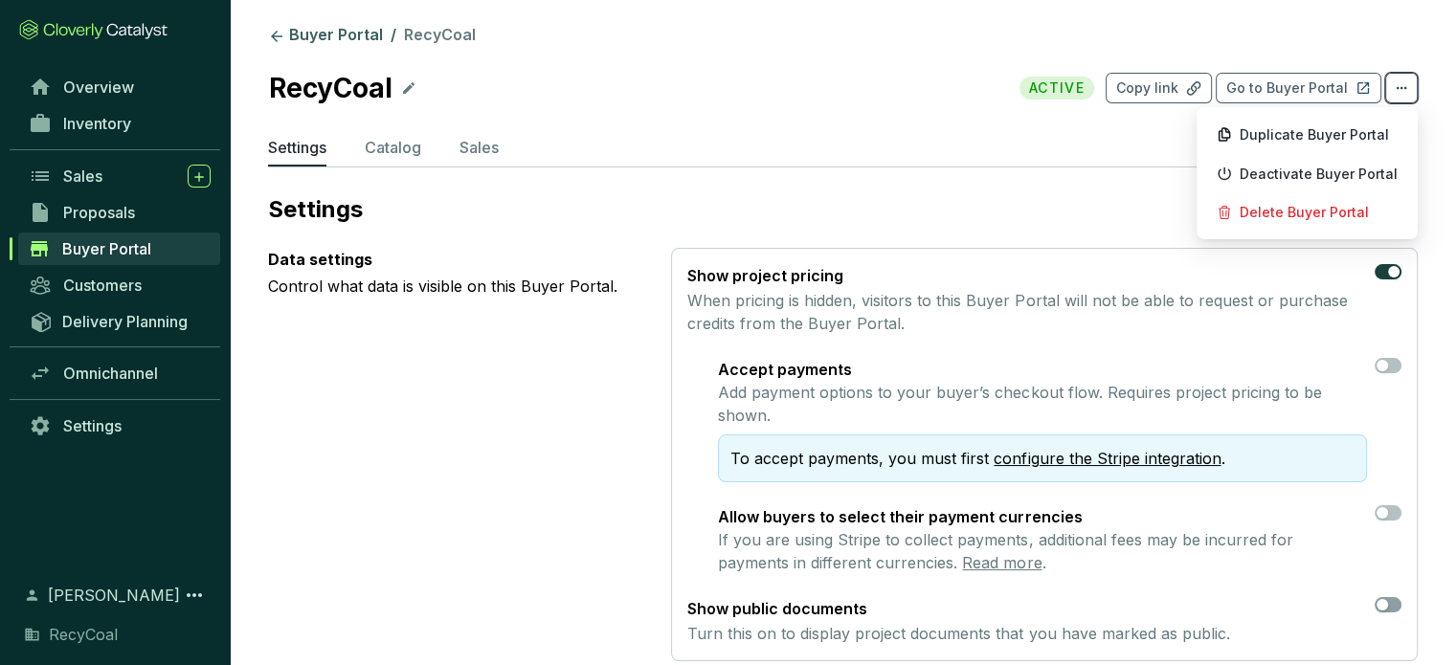  I want to click on span: Proposals, so click(99, 212).